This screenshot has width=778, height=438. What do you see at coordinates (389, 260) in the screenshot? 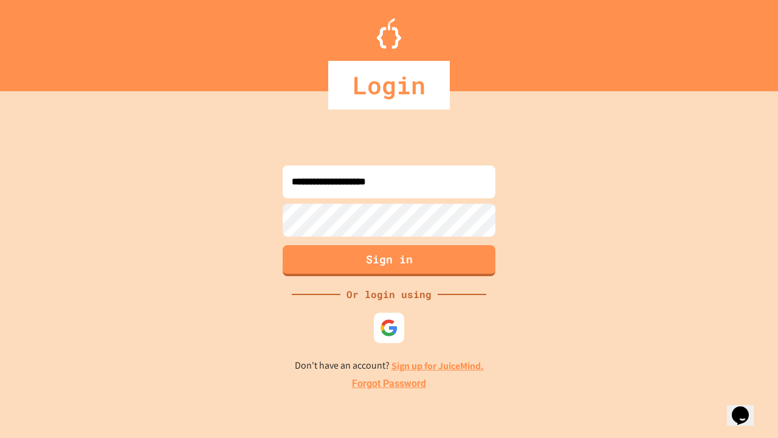
I see `button: Sign in` at bounding box center [389, 260].